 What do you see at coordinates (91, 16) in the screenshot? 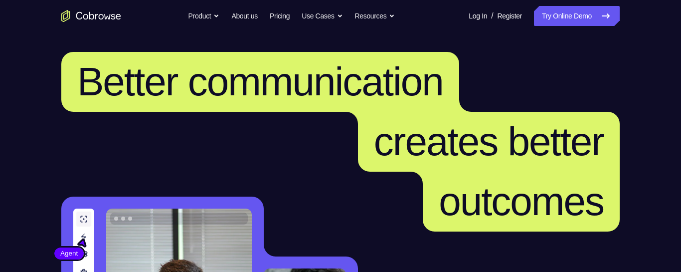
I see `a: Go to the home page` at bounding box center [91, 16].